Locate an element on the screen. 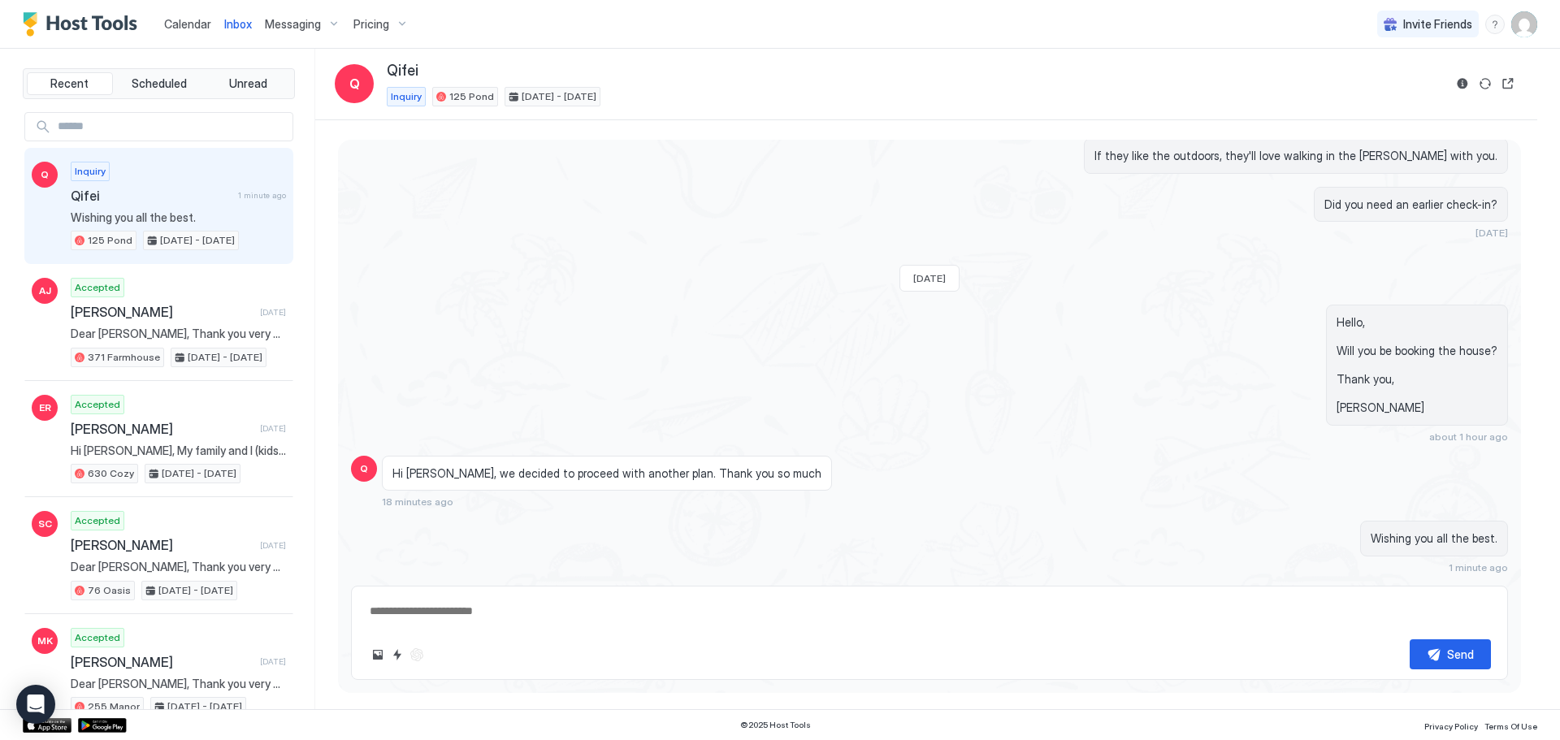 The height and width of the screenshot is (740, 1560). span: Inbox is located at coordinates (238, 24).